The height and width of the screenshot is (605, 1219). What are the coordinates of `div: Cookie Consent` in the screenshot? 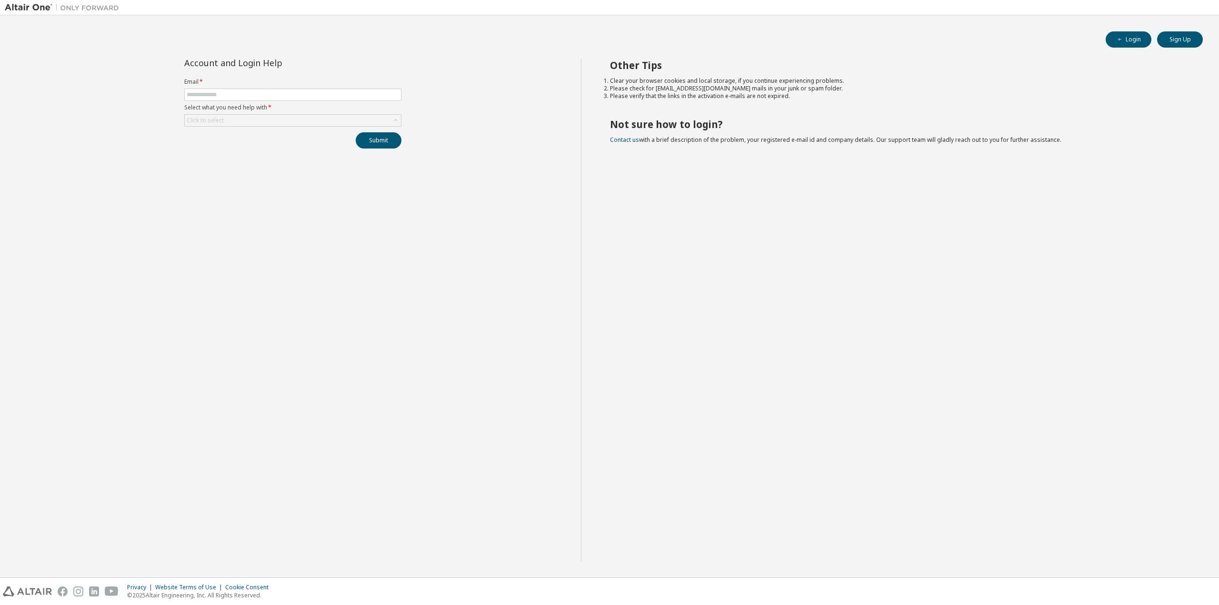 It's located at (250, 588).